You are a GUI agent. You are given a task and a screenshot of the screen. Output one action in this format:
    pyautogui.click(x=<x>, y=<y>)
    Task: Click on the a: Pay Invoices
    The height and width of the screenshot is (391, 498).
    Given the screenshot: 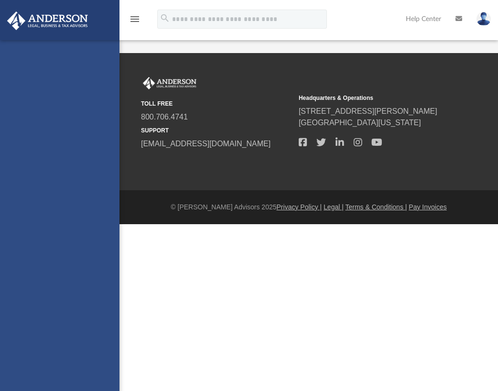 What is the action you would take?
    pyautogui.click(x=427, y=207)
    